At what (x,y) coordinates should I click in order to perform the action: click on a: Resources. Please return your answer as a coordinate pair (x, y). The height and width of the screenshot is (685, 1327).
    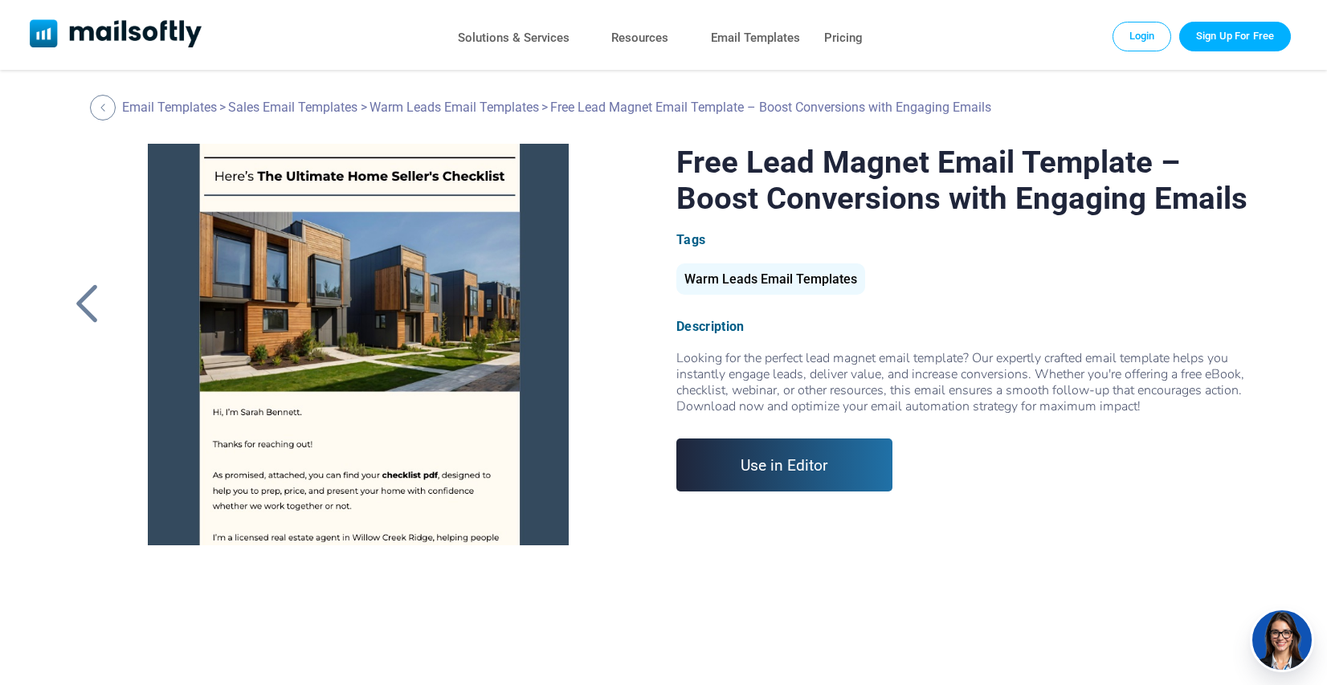
    Looking at the image, I should click on (639, 38).